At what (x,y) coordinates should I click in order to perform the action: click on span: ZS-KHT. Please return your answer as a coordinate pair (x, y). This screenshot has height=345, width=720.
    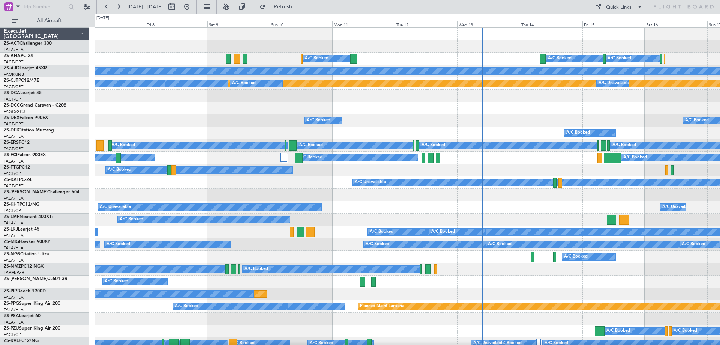
    Looking at the image, I should click on (12, 204).